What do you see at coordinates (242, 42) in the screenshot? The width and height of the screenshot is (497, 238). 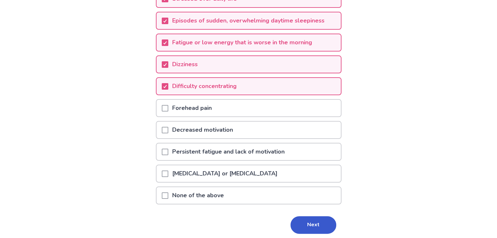 I see `p: Fatigue or low energy that is worse in the morning` at bounding box center [242, 42].